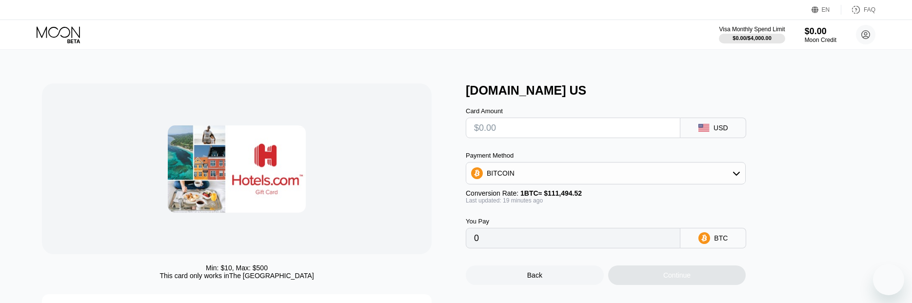 This screenshot has width=912, height=303. Describe the element at coordinates (721, 128) in the screenshot. I see `div: USD` at that location.